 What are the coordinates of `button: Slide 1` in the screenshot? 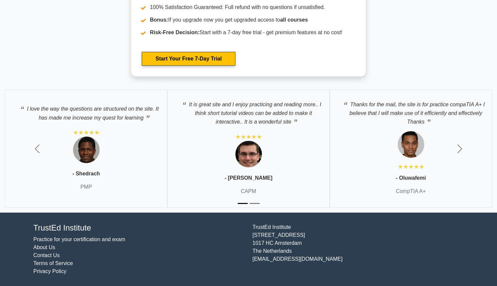 It's located at (243, 203).